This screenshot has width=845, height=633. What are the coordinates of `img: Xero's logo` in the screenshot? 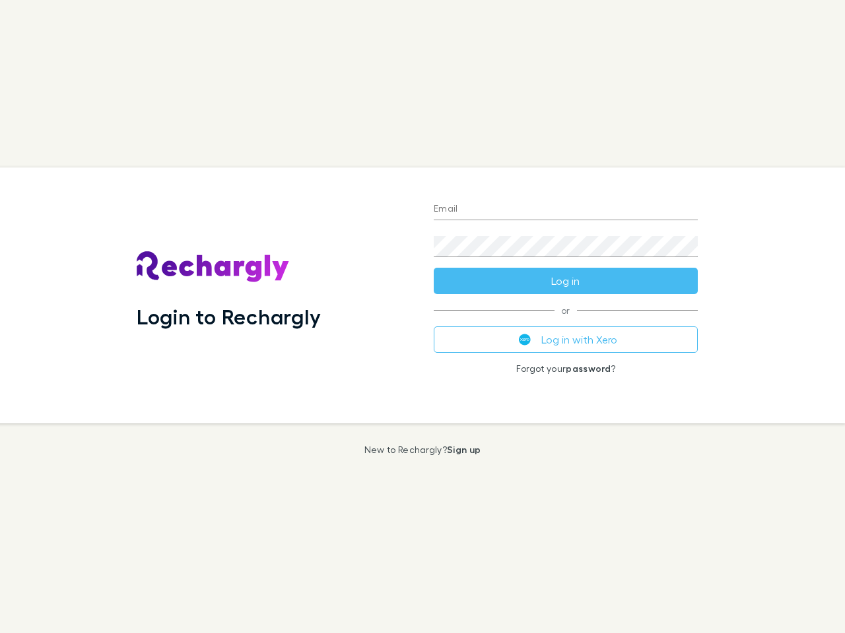 It's located at (525, 340).